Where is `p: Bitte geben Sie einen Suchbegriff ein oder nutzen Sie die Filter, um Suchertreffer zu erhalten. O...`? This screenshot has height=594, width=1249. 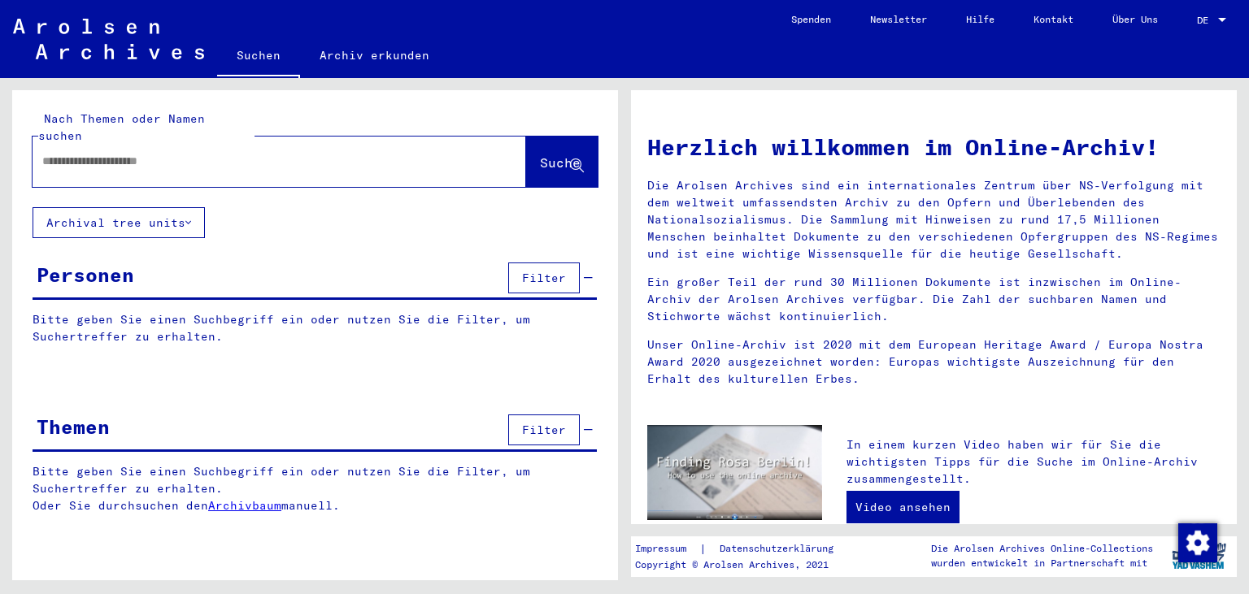 p: Bitte geben Sie einen Suchbegriff ein oder nutzen Sie die Filter, um Suchertreffer zu erhalten. O... is located at coordinates (315, 489).